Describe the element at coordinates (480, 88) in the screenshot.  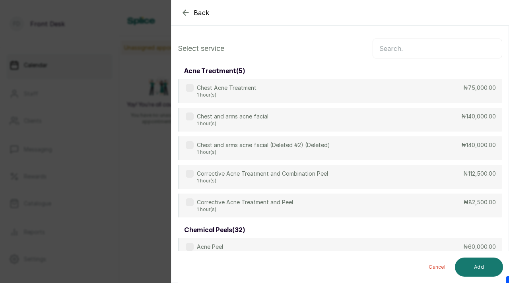
I see `p: ₦75,000.00` at that location.